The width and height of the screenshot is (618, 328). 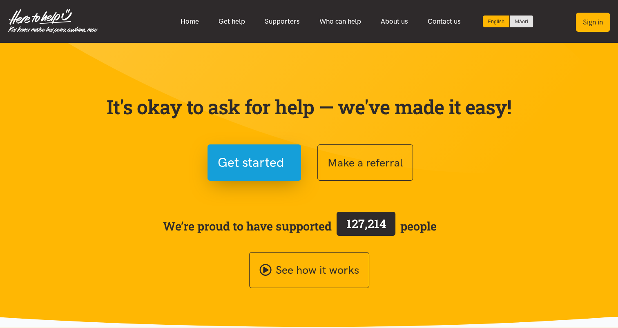 I want to click on a: Get help, so click(x=232, y=21).